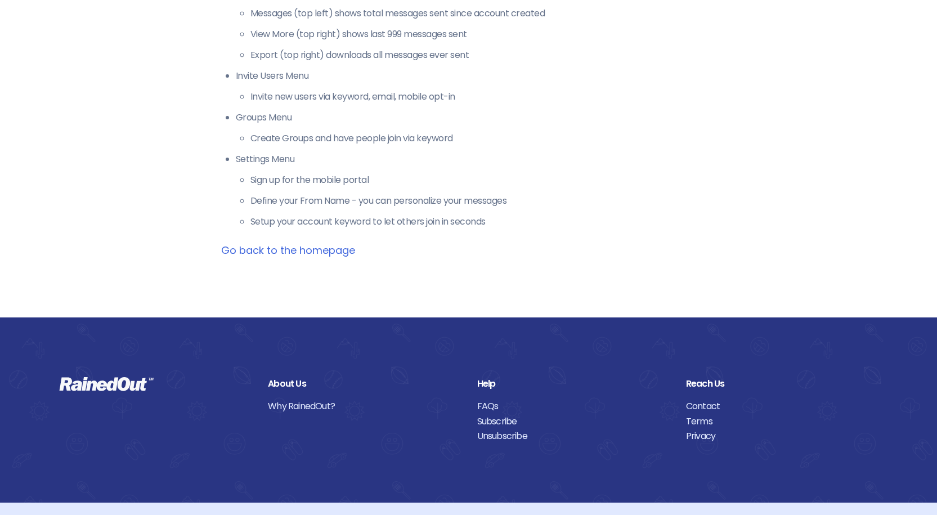 The image size is (937, 515). What do you see at coordinates (476, 190) in the screenshot?
I see `li: Settings Menu` at bounding box center [476, 190].